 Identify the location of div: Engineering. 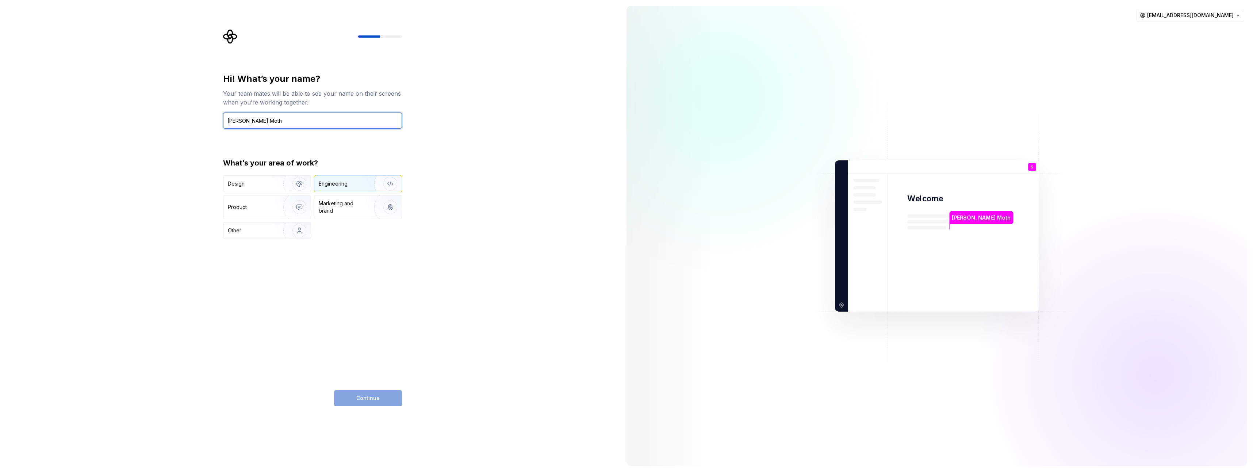
(333, 184).